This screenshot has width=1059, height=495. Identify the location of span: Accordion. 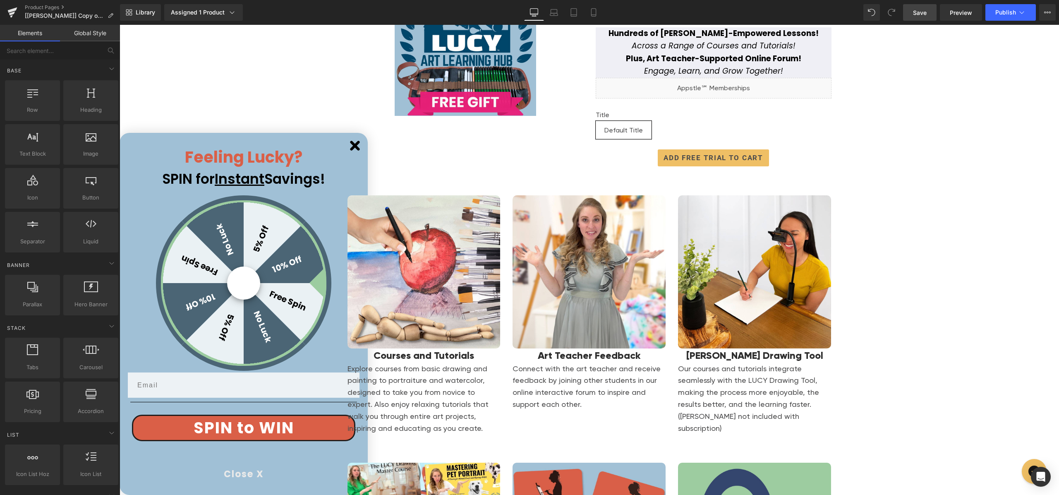
(91, 411).